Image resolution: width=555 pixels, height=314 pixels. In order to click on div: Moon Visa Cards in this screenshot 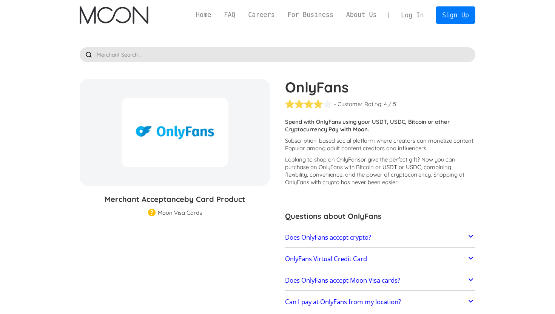, I will do `click(180, 213)`.